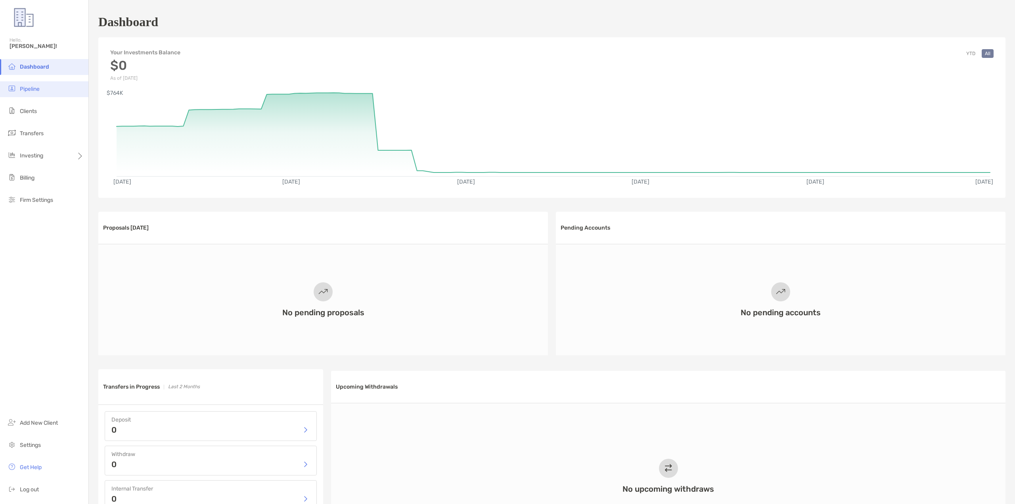 This screenshot has height=504, width=1015. Describe the element at coordinates (30, 445) in the screenshot. I see `span: Settings` at that location.